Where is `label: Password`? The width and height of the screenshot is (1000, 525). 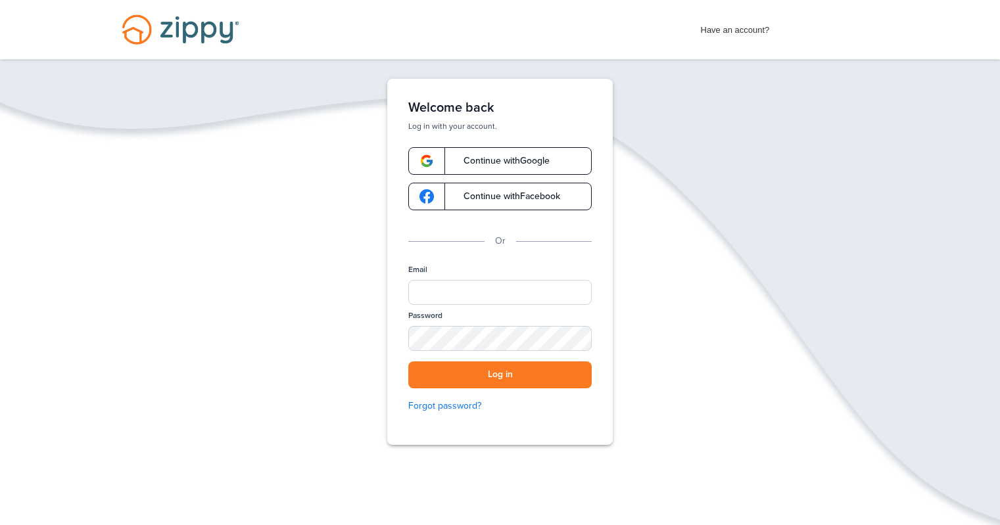 label: Password is located at coordinates (425, 316).